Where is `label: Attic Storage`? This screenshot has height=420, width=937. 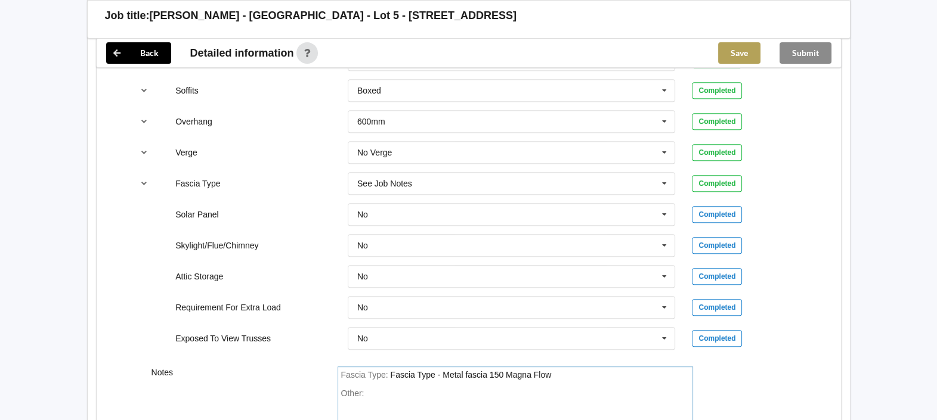
label: Attic Storage is located at coordinates (199, 277).